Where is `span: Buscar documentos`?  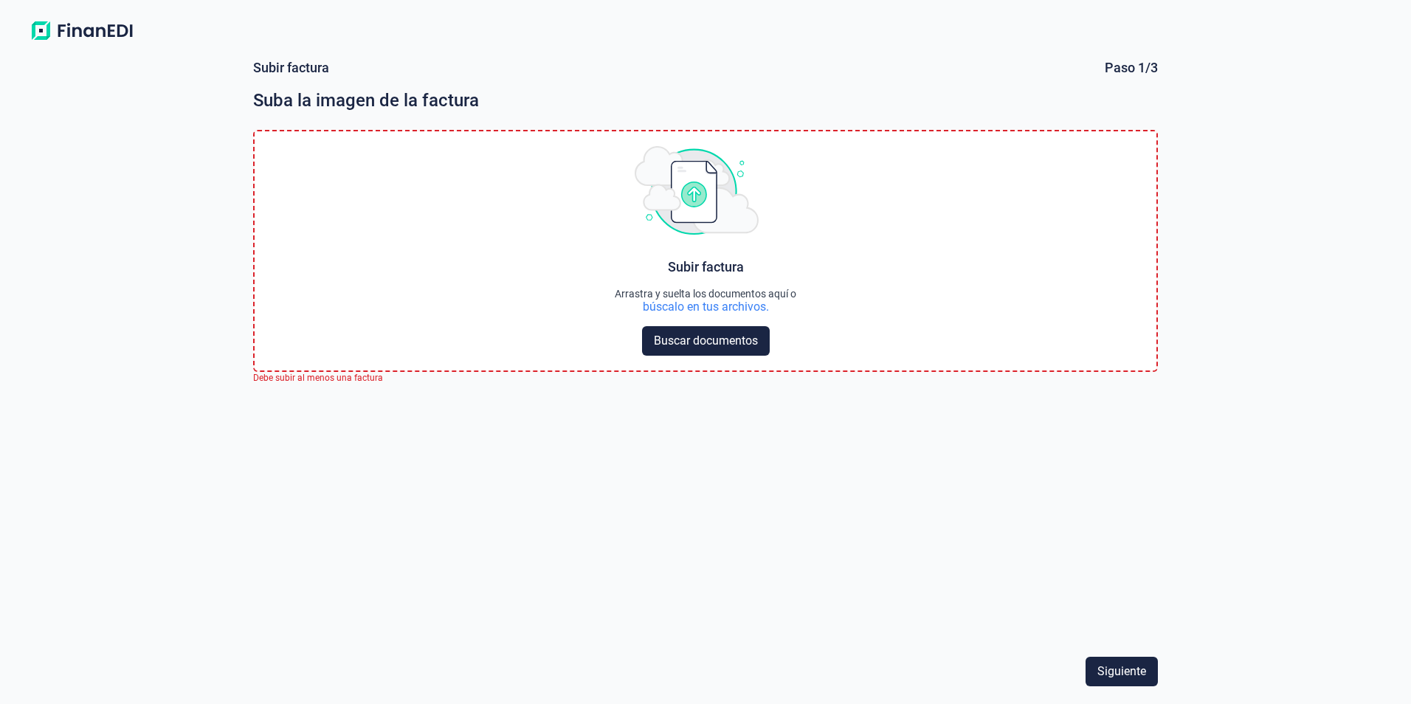 span: Buscar documentos is located at coordinates (705, 341).